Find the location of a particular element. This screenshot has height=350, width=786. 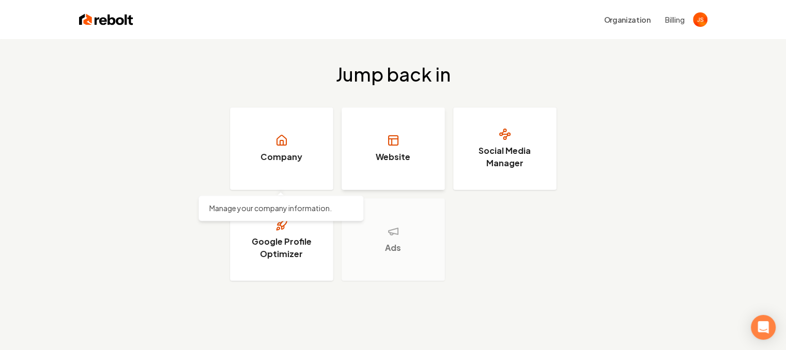

a: Google Profile Optimizer is located at coordinates (282, 240).